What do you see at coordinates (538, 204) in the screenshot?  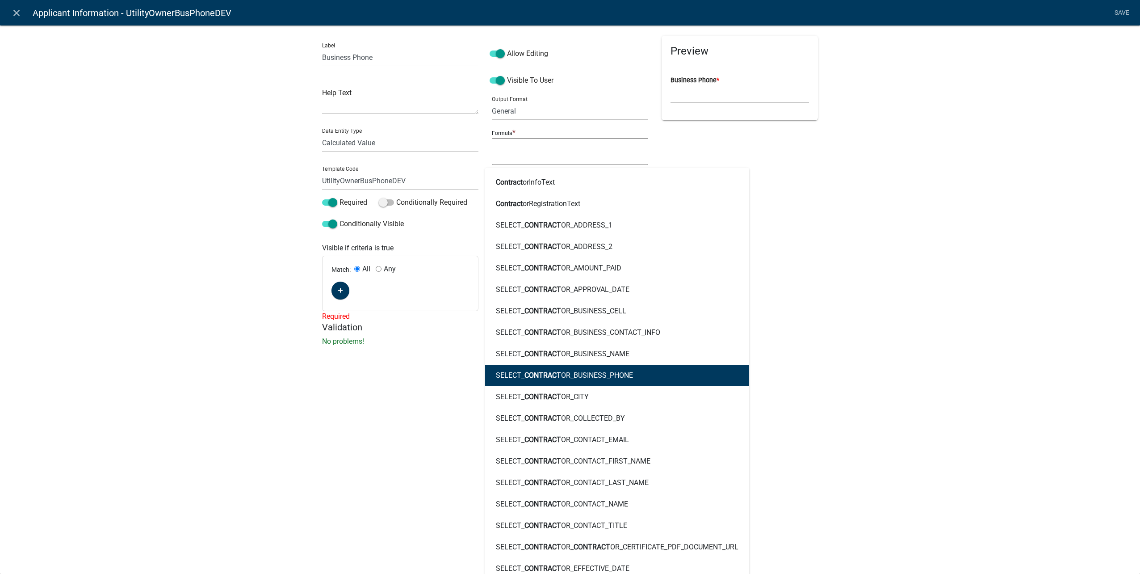 I see `ngb-highlight: orRegistrationText` at bounding box center [538, 204].